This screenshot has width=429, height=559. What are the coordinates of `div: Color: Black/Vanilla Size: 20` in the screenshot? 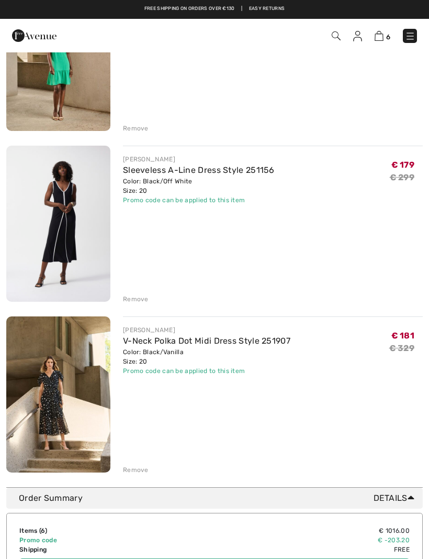 It's located at (207, 356).